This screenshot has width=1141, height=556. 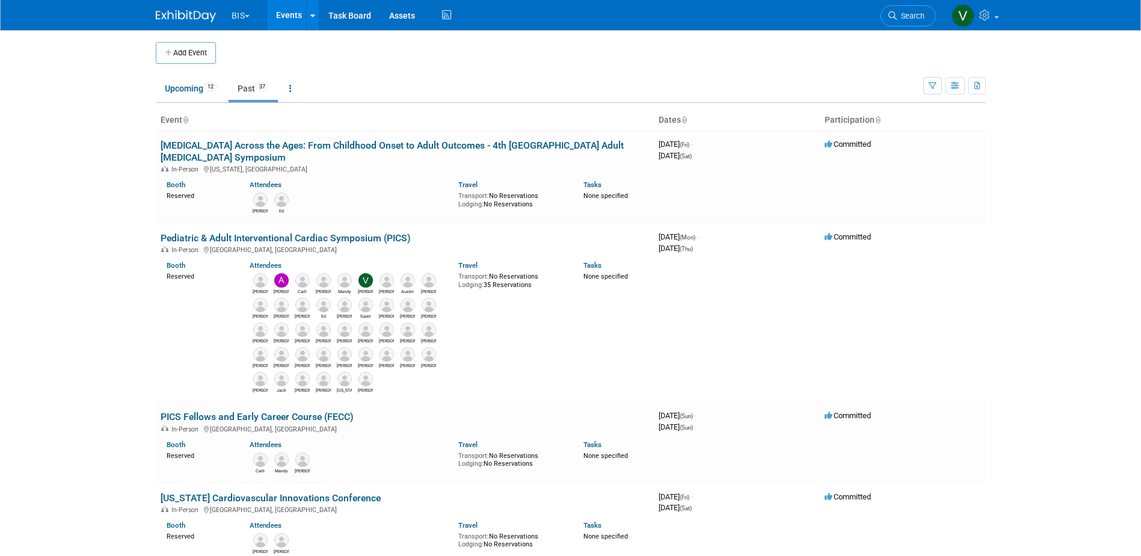 I want to click on div: Kim Herring, so click(x=407, y=340).